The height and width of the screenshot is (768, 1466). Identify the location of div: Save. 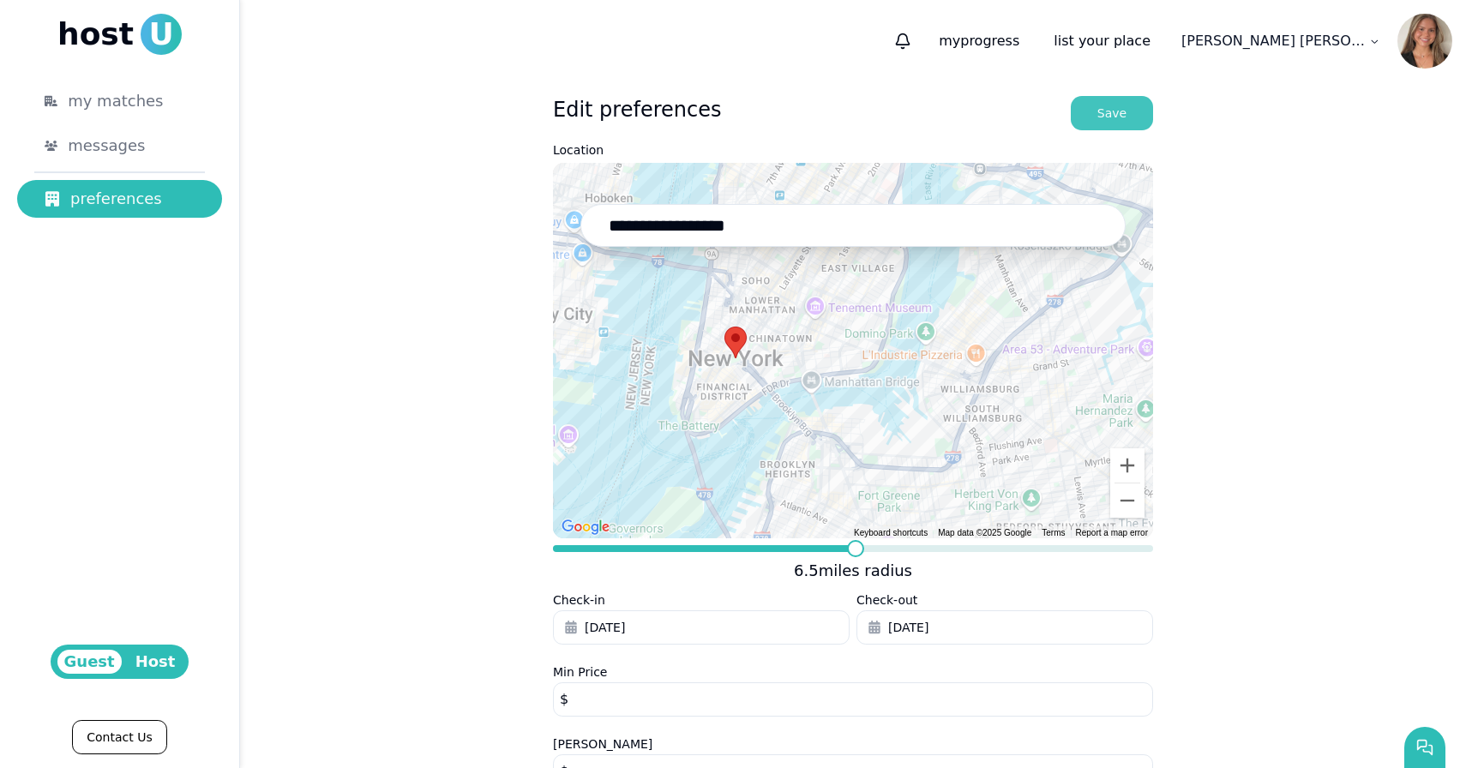
(1112, 113).